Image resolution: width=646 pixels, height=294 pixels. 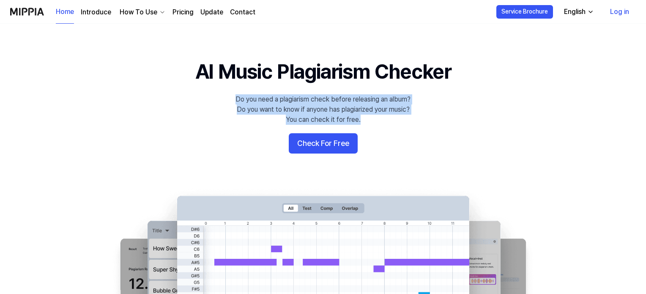 What do you see at coordinates (96, 12) in the screenshot?
I see `a: Introduce` at bounding box center [96, 12].